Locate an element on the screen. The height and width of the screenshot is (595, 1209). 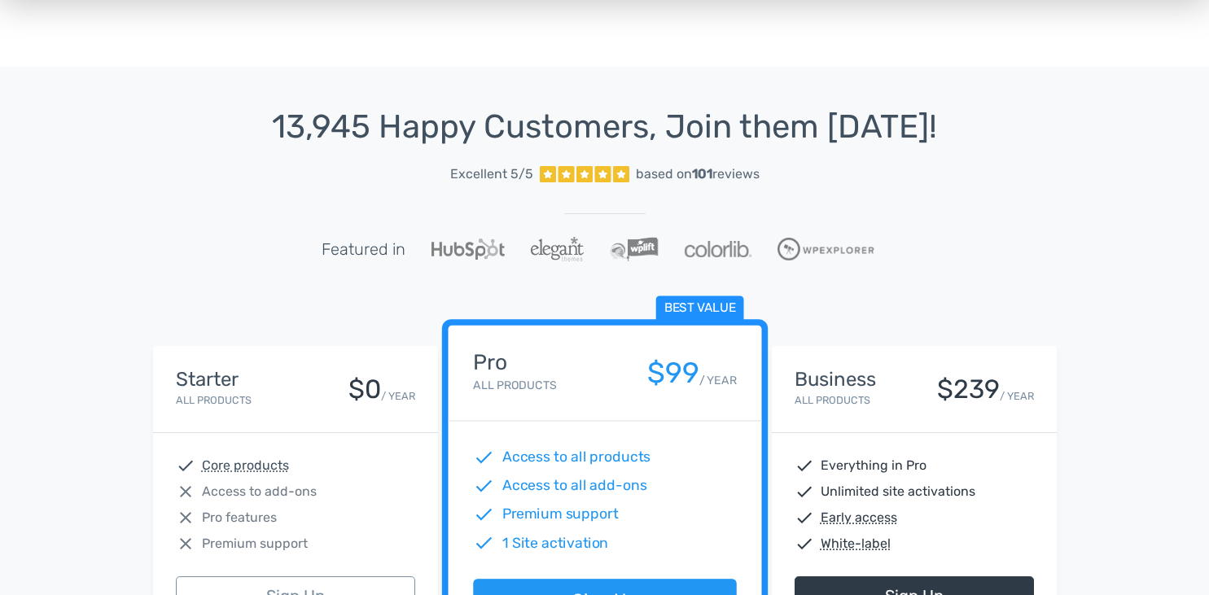
strong: 101 is located at coordinates (702, 173).